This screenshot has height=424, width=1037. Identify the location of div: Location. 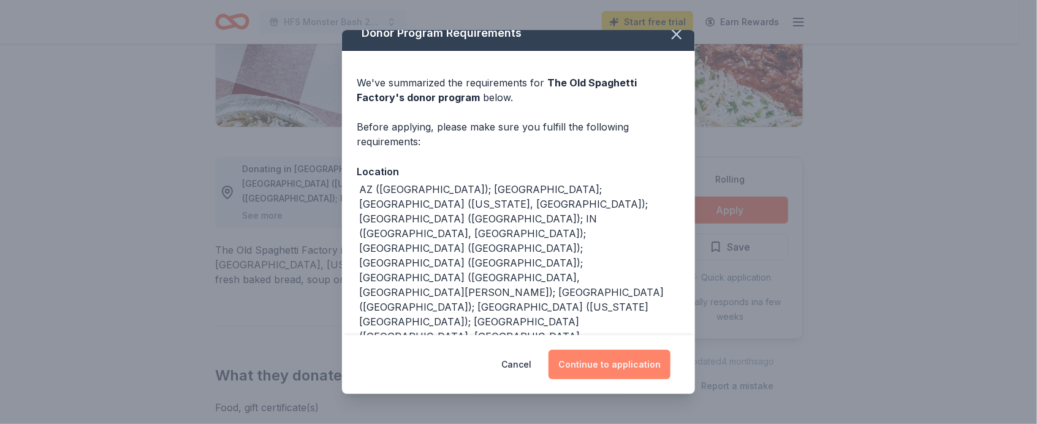
(519, 172).